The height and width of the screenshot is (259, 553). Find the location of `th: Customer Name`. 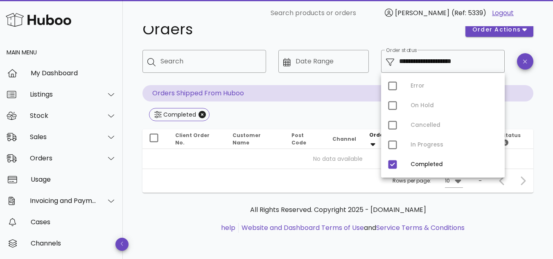

th: Customer Name is located at coordinates (256, 139).